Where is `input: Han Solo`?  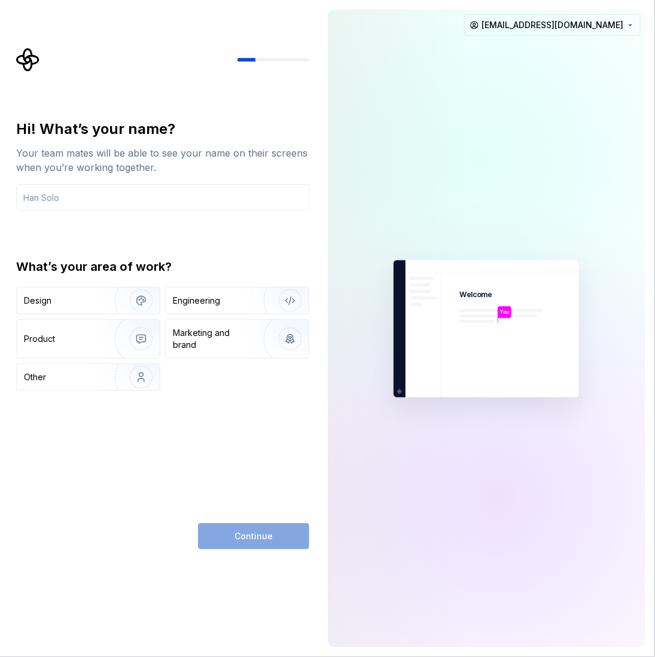 input: Han Solo is located at coordinates (163, 197).